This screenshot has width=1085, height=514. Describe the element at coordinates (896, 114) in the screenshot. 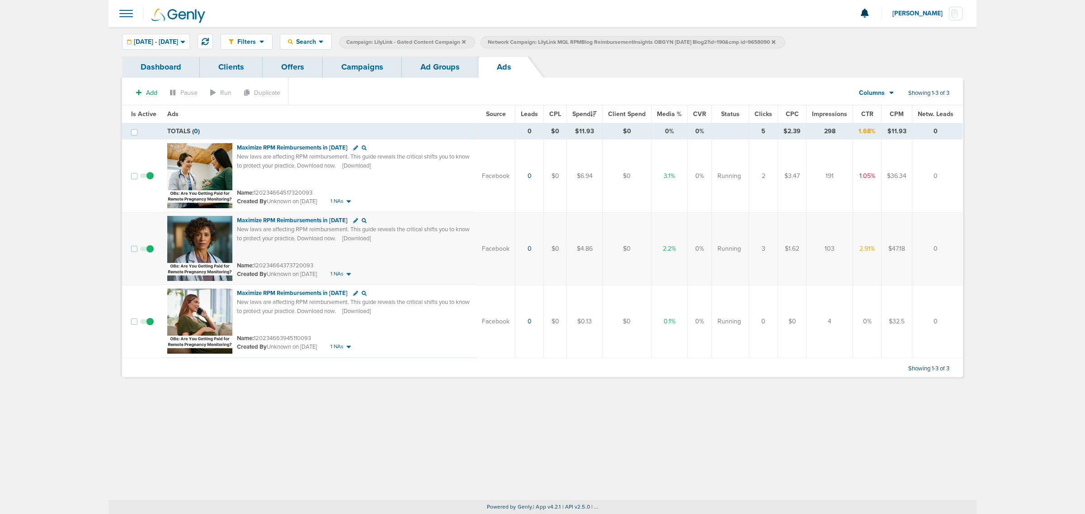

I see `span: CPM` at that location.